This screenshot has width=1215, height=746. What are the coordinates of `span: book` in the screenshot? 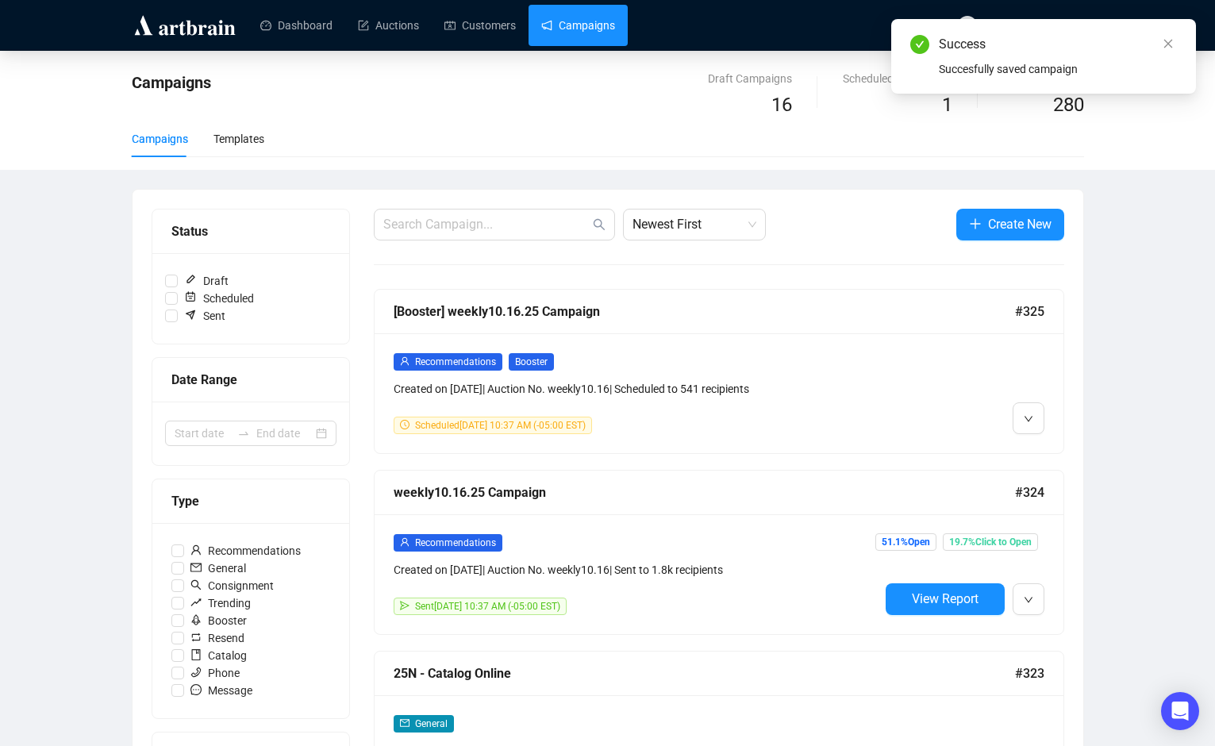 It's located at (196, 655).